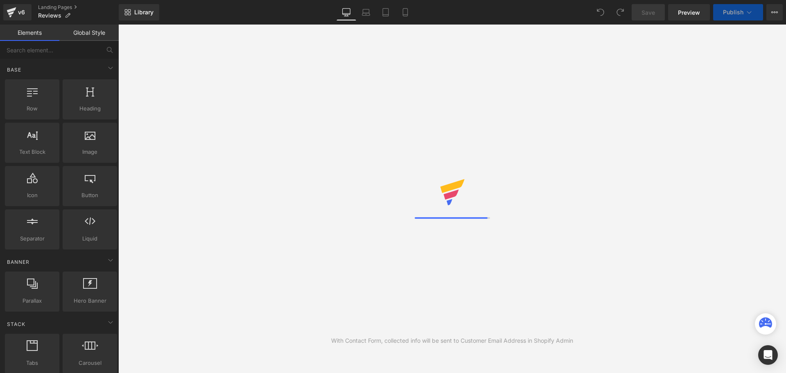 The image size is (786, 373). I want to click on a: Landing Pages, so click(78, 7).